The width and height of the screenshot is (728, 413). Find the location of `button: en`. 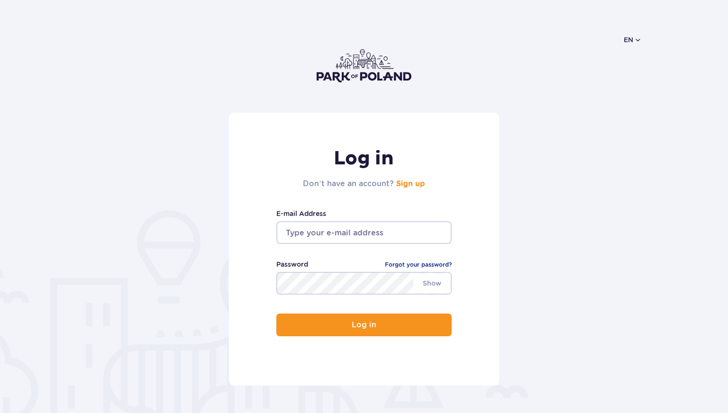

button: en is located at coordinates (633, 40).